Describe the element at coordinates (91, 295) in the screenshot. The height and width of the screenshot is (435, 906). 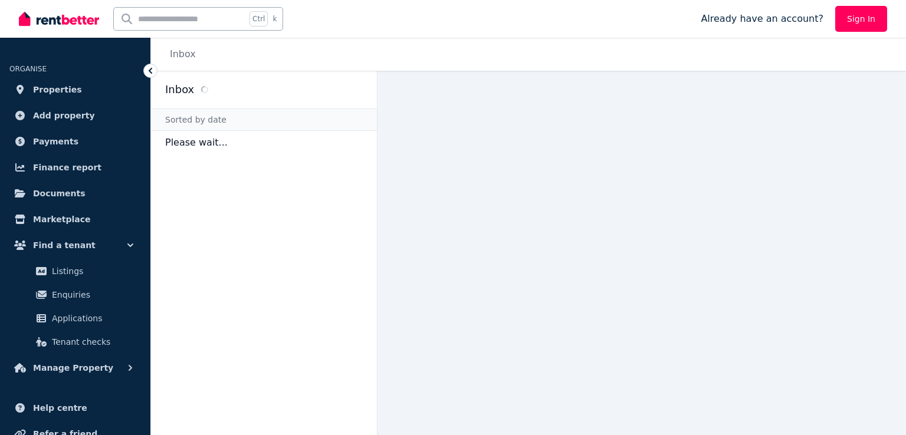
I see `span: Enquiries` at that location.